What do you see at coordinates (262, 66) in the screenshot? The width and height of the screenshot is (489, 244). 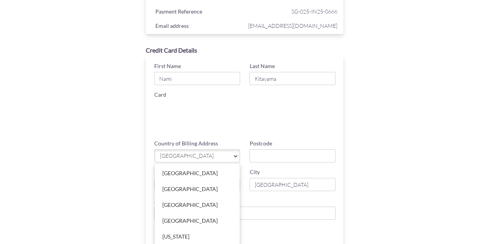 I see `label: Last Name` at bounding box center [262, 66].